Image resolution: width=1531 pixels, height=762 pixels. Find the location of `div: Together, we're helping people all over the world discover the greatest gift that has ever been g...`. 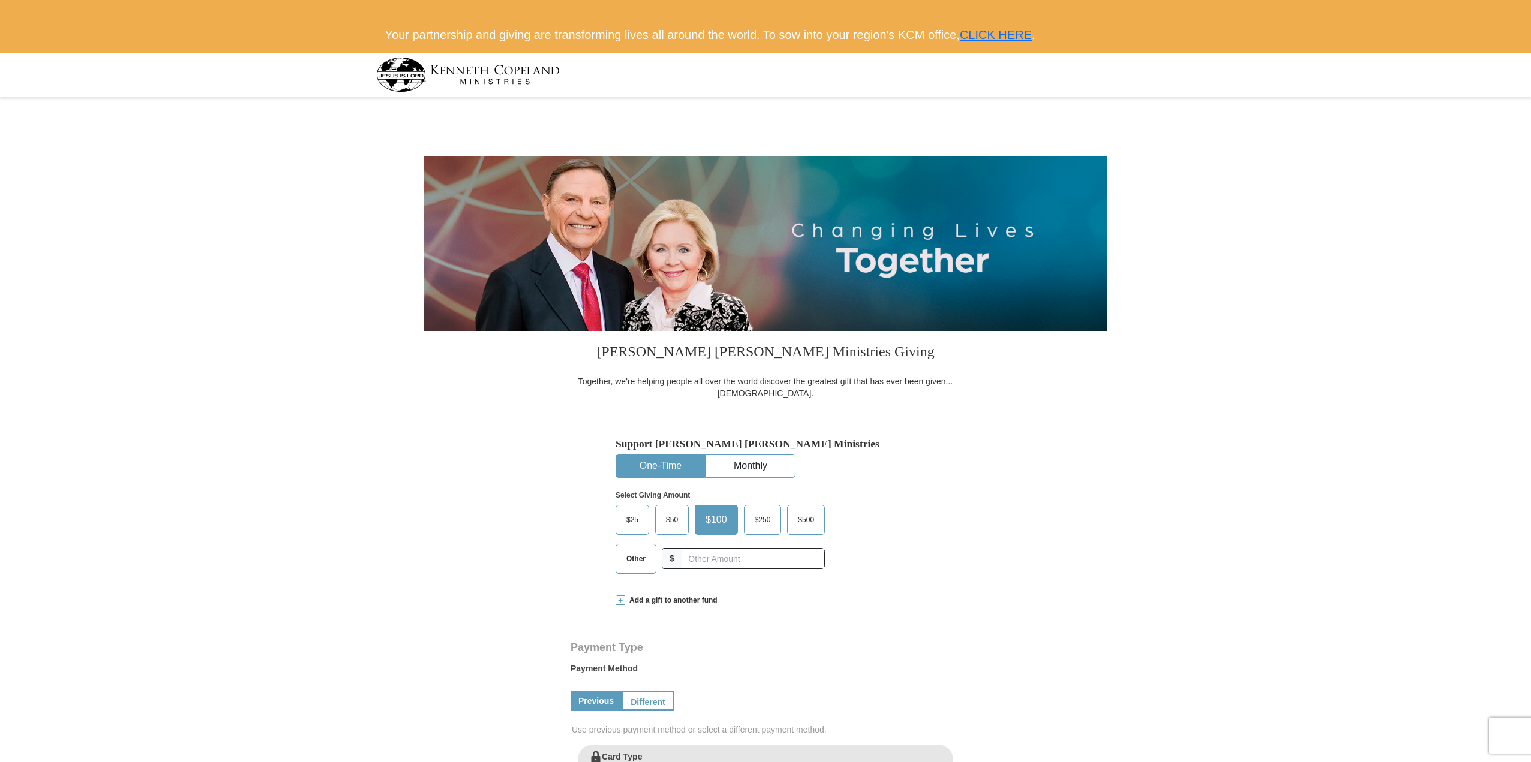

div: Together, we're helping people all over the world discover the greatest gift that has ever been g... is located at coordinates (765, 388).